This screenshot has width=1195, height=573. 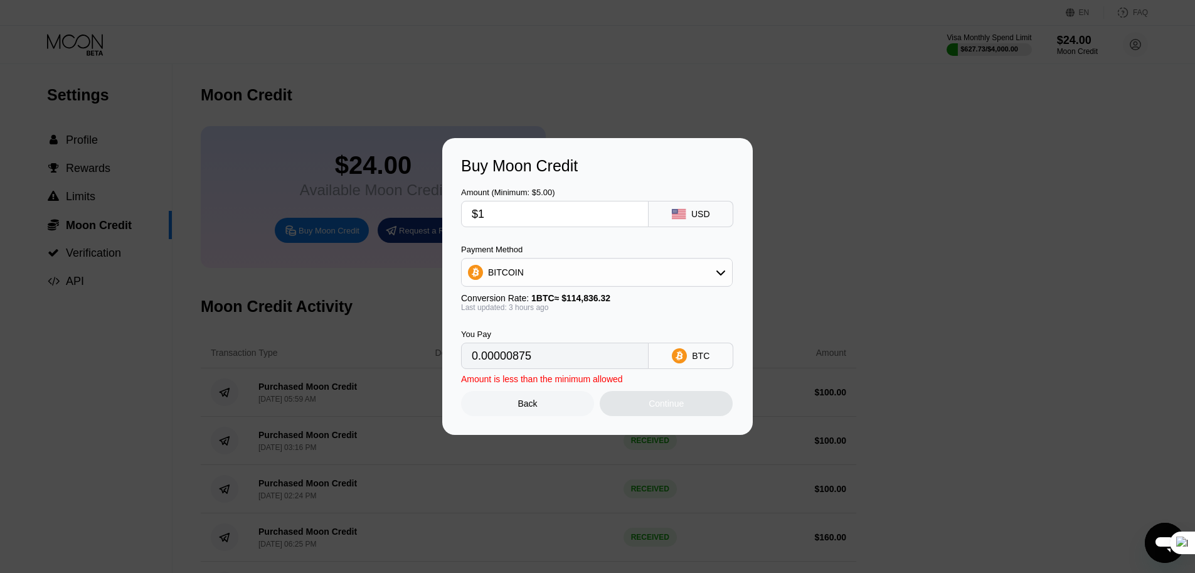 I want to click on div: BTC, so click(x=701, y=356).